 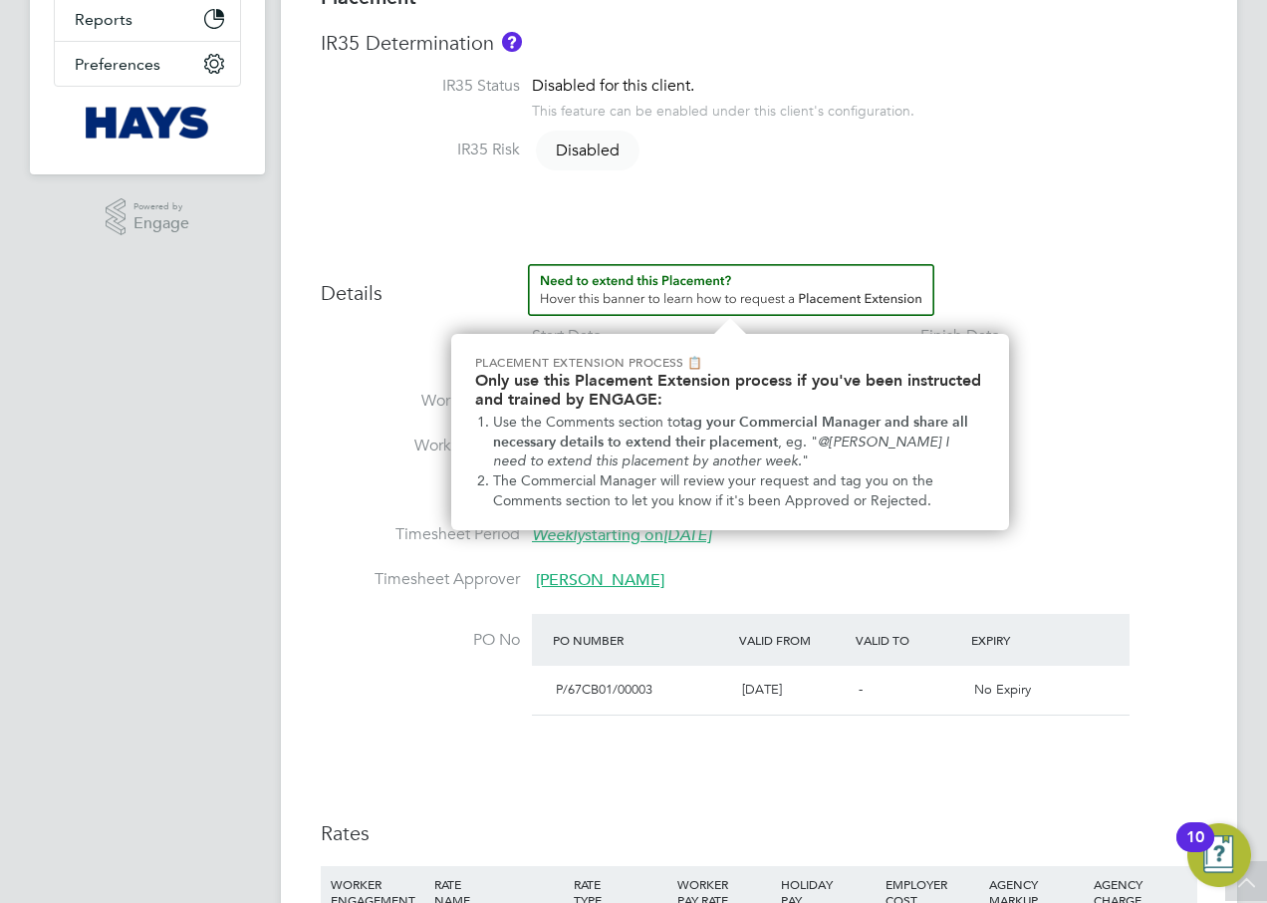 I want to click on li: The Commercial Manager will review your request and tag you on the Comments section to let you kn..., so click(x=739, y=490).